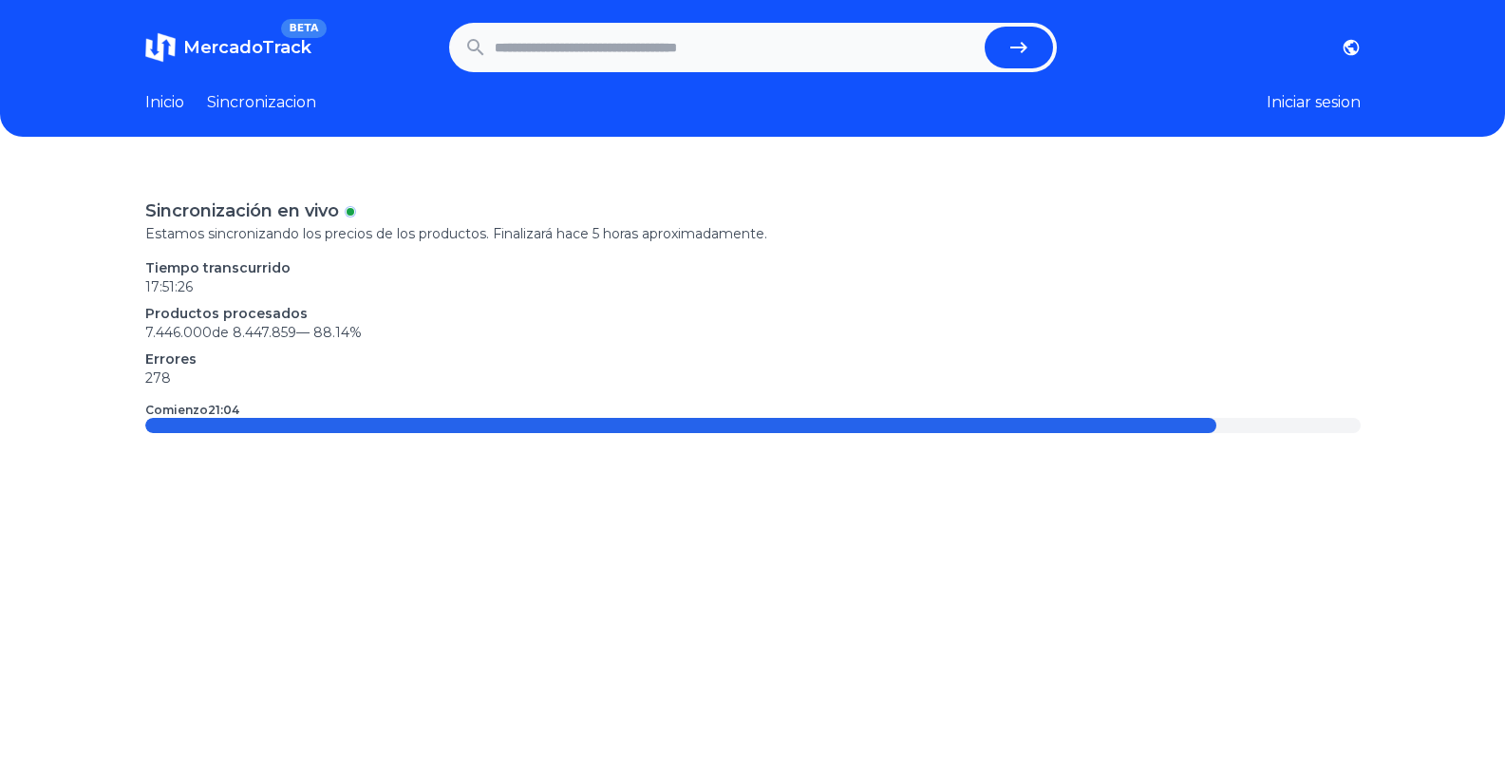 The height and width of the screenshot is (775, 1505). I want to click on p: 278, so click(753, 378).